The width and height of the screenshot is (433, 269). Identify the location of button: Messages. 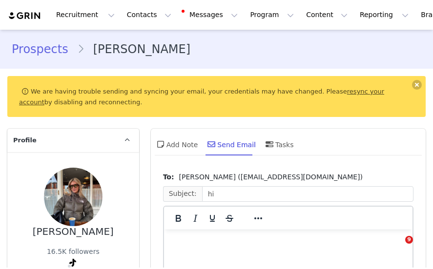
(210, 15).